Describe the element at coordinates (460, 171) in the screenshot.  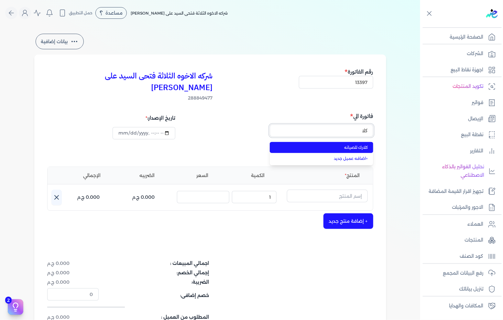
I see `a: تحليل الفواتير بالذكاء الاصطناعي` at that location.